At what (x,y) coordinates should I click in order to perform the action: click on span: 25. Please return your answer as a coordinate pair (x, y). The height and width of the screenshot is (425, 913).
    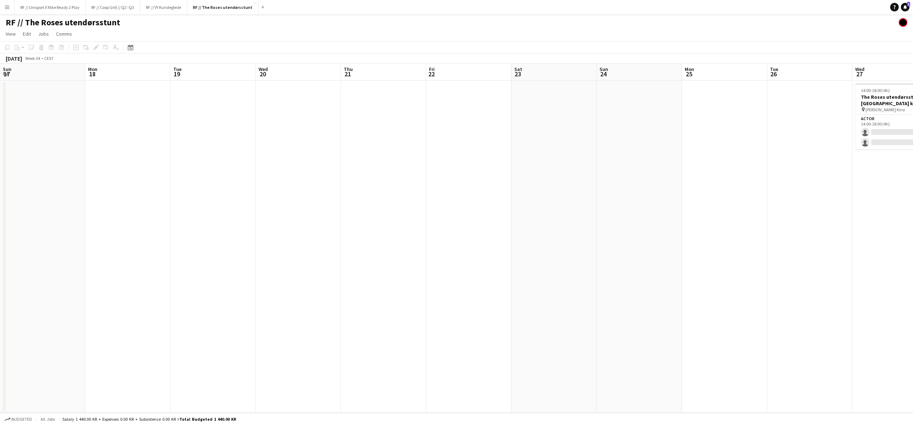
    Looking at the image, I should click on (688, 74).